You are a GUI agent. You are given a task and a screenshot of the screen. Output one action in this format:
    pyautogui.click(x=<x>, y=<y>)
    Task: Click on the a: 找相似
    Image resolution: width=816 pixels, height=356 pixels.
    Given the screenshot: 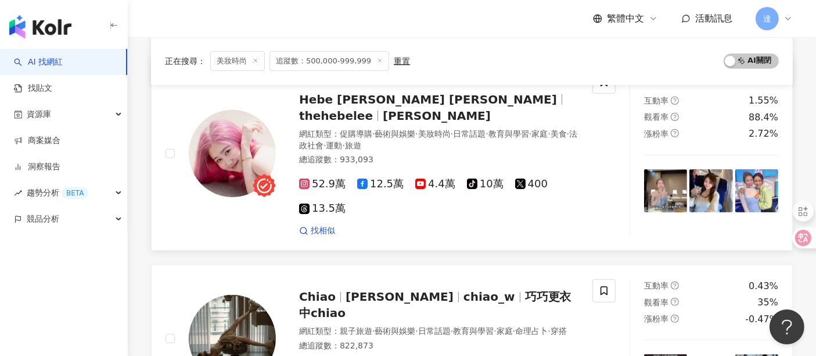 What is the action you would take?
    pyautogui.click(x=317, y=231)
    